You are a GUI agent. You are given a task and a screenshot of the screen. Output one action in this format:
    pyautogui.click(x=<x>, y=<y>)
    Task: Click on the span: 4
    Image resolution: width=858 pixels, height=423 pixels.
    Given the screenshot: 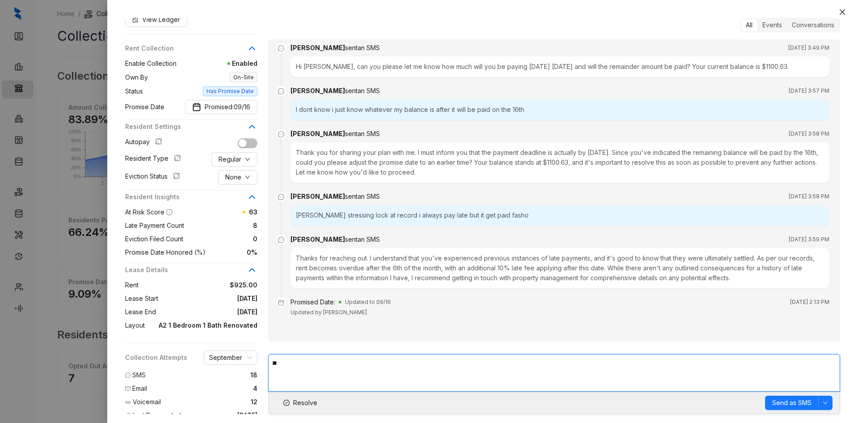 What is the action you would take?
    pyautogui.click(x=255, y=388)
    